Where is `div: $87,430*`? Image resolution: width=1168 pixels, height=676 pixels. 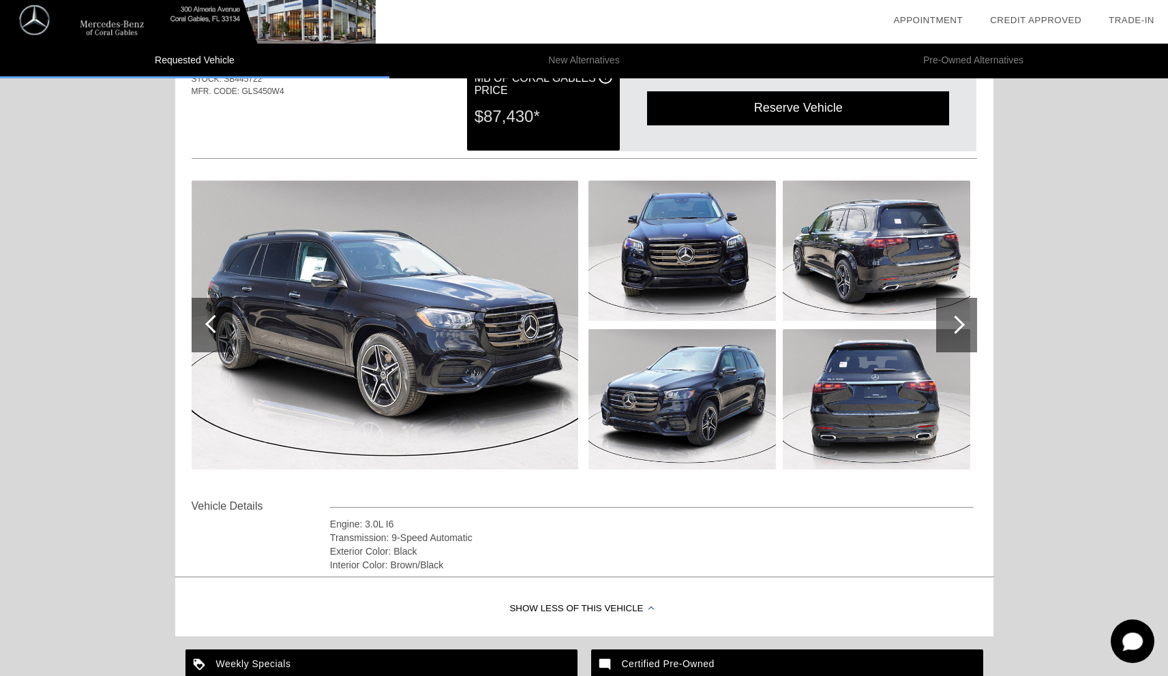 div: $87,430* is located at coordinates (543, 117).